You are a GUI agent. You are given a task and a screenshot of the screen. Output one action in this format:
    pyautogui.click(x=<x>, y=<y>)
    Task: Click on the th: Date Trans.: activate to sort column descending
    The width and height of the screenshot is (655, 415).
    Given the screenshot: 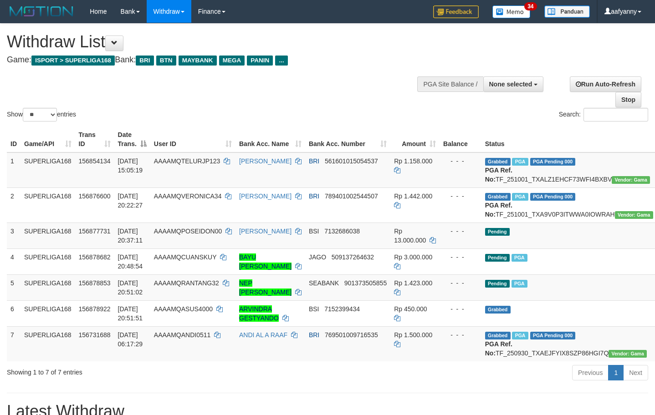 What is the action you would take?
    pyautogui.click(x=132, y=139)
    